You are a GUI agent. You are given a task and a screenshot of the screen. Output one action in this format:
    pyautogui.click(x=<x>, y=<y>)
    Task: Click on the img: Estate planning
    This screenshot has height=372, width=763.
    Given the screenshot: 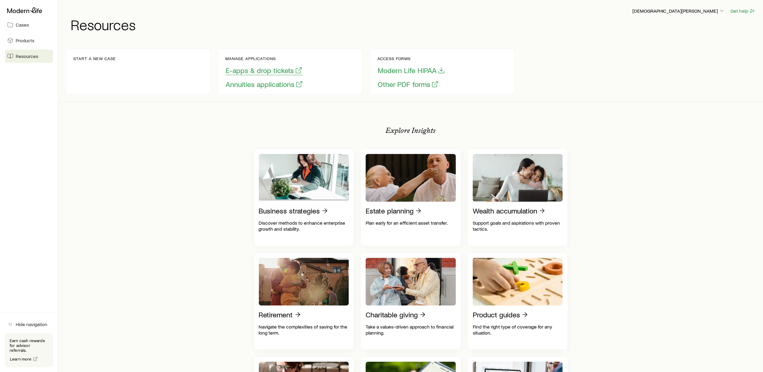 What is the action you would take?
    pyautogui.click(x=411, y=178)
    